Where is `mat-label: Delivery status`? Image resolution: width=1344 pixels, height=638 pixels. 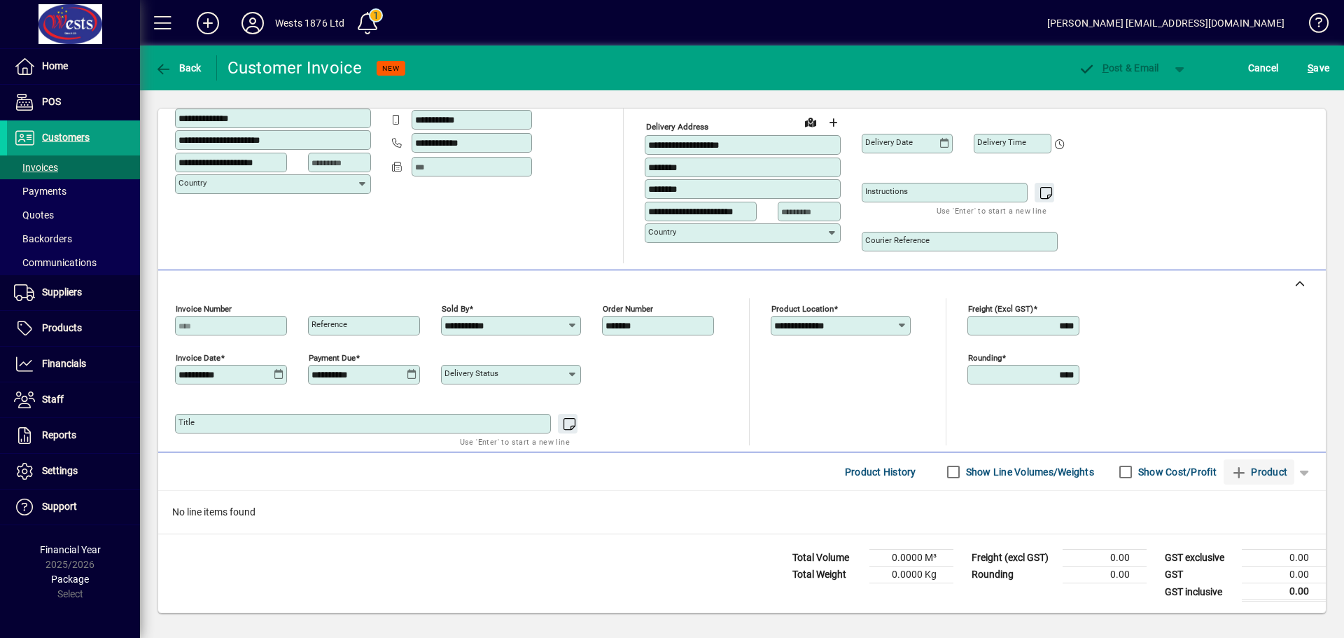 mat-label: Delivery status is located at coordinates (471, 373).